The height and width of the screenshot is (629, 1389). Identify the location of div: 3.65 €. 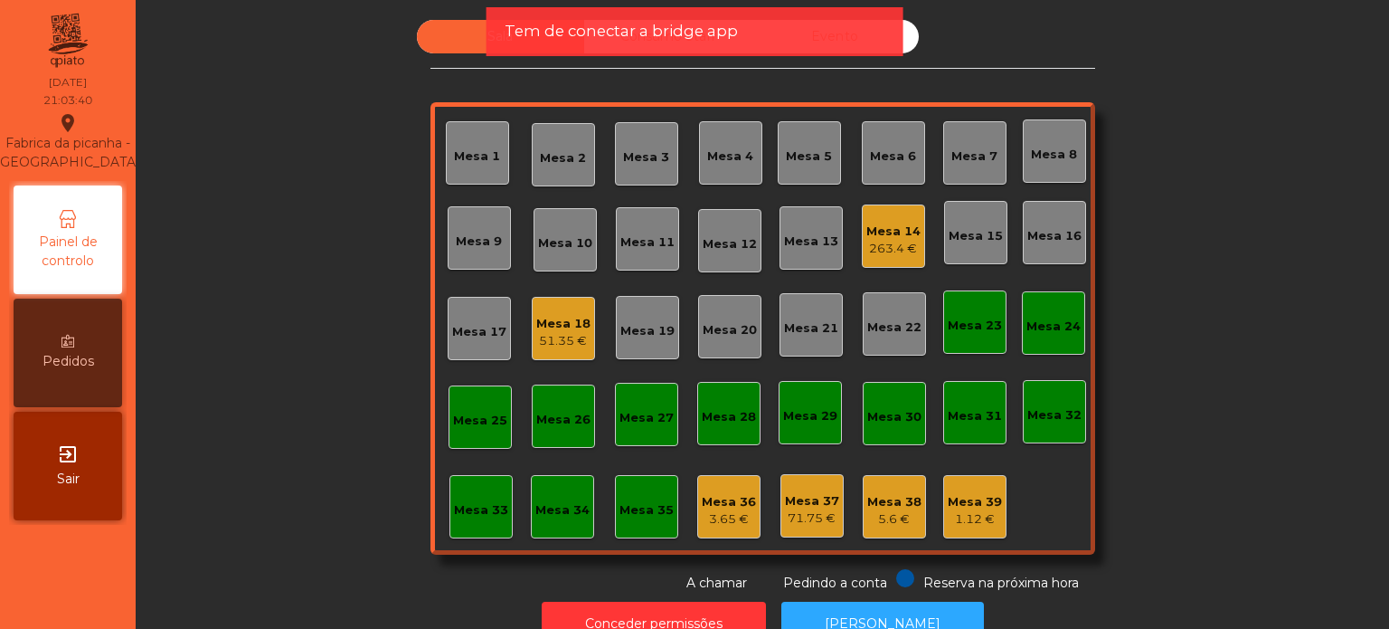
(729, 519).